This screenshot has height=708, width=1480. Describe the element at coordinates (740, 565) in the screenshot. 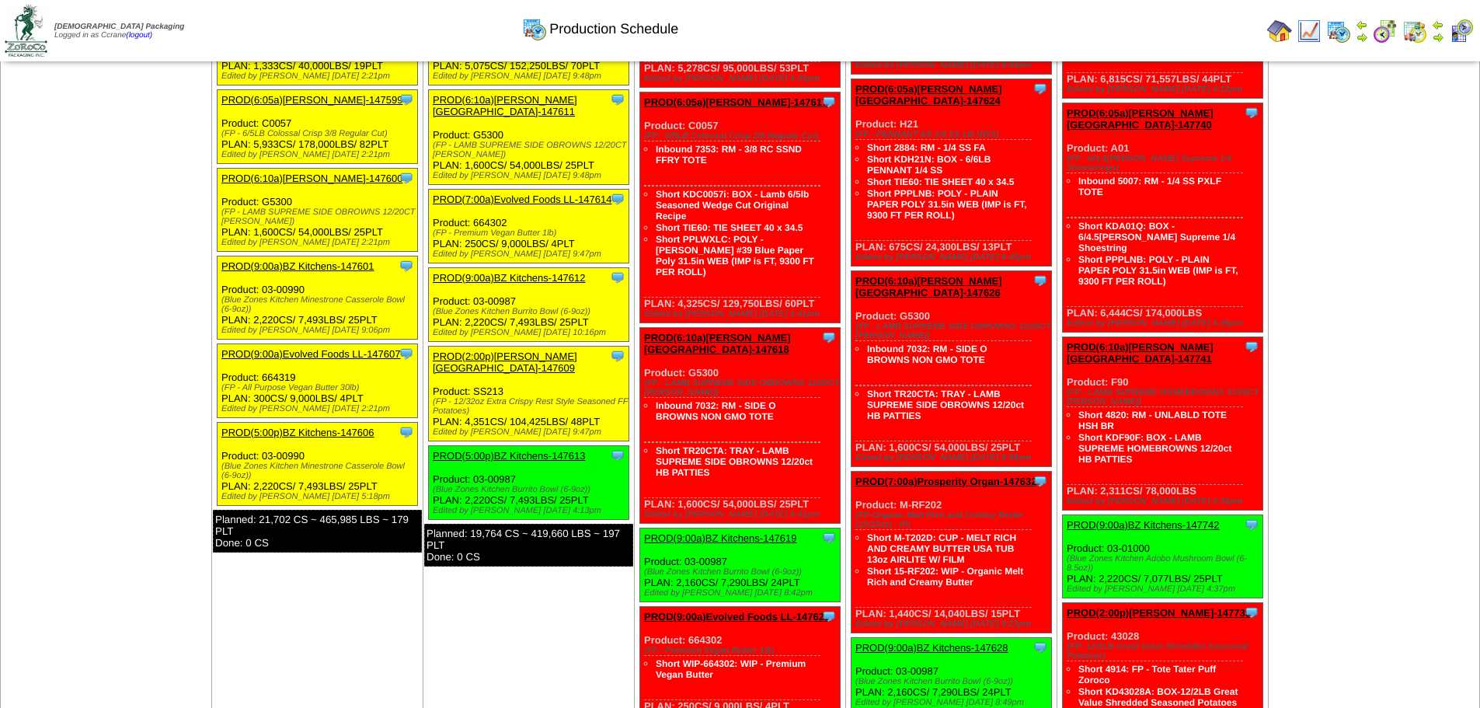

I see `div: Product: 03-00987 PLAN: 2,160CS / 7,290LBS / 24PLT` at that location.